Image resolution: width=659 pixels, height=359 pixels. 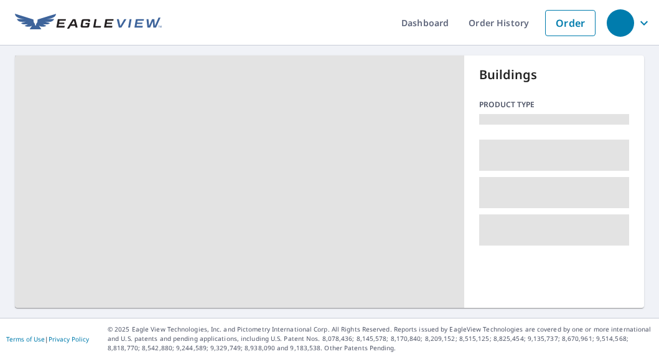 I want to click on img: EV Logo, so click(x=88, y=23).